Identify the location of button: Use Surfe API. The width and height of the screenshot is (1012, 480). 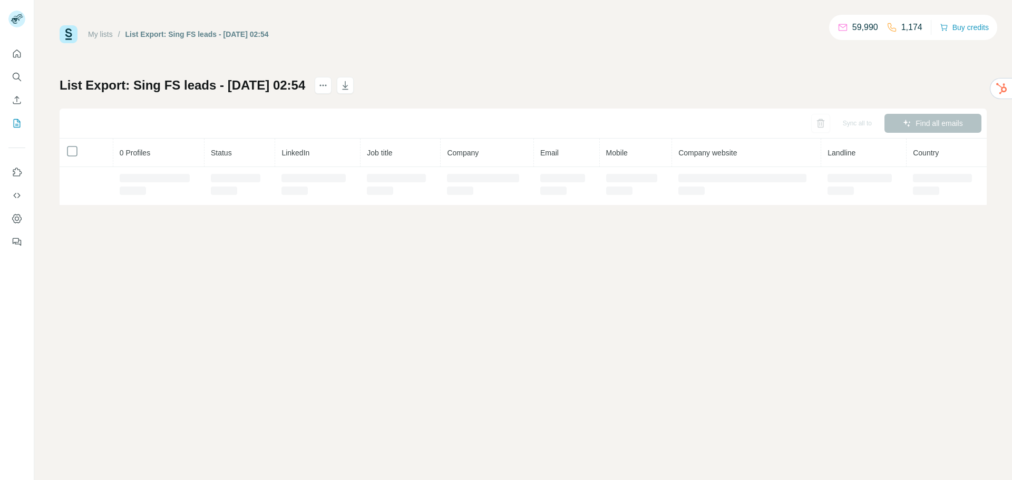
(17, 195).